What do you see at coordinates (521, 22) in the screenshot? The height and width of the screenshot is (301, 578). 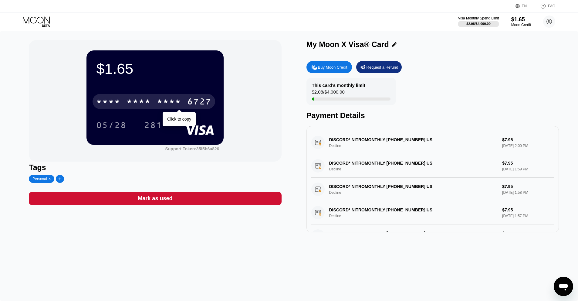 I see `div: $1.65Moon Credit` at bounding box center [521, 22].